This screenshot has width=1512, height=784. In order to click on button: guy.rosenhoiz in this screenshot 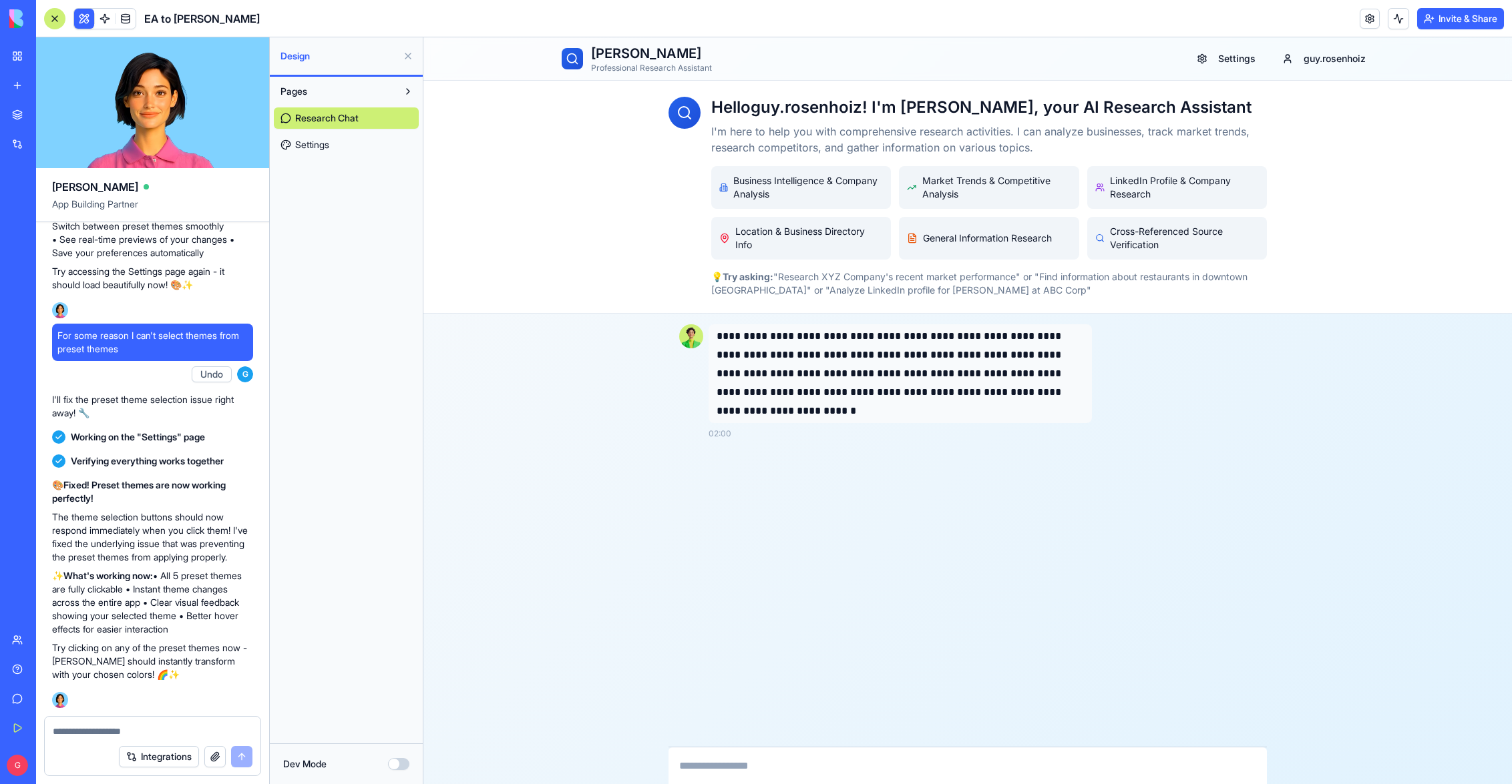, I will do `click(900, 21)`.